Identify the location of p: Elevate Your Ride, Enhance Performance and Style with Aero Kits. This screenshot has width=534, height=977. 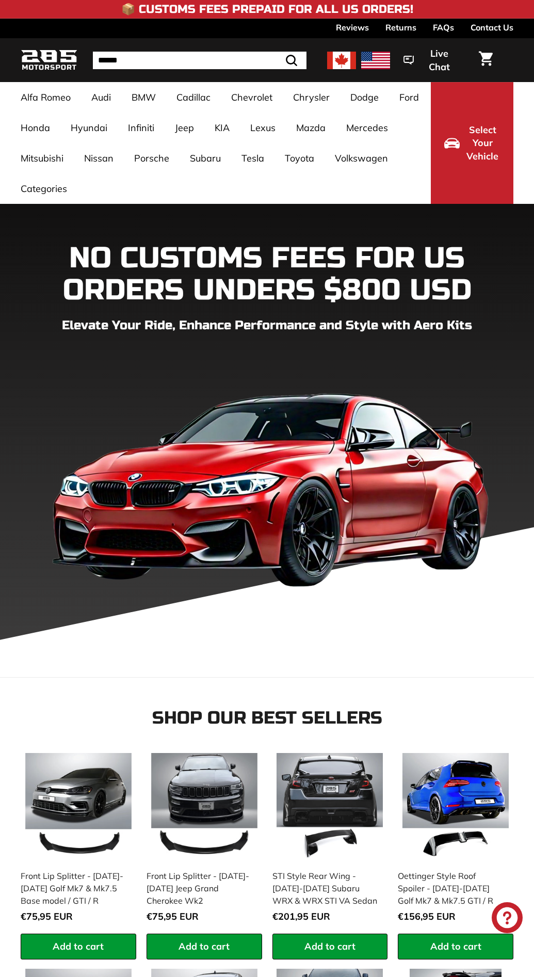
(267, 326).